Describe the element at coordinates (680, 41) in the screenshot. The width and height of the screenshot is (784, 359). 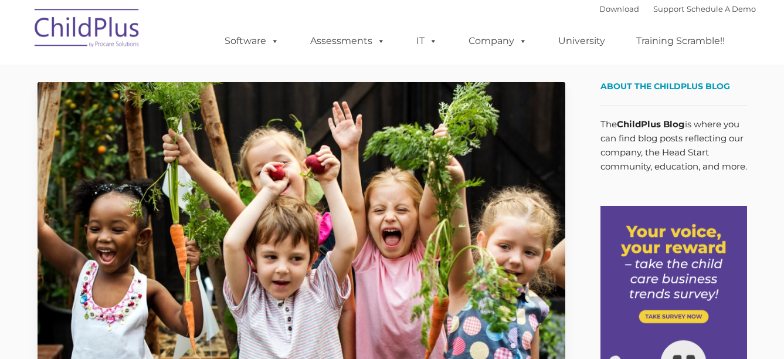
I see `a: Training Scramble!!` at that location.